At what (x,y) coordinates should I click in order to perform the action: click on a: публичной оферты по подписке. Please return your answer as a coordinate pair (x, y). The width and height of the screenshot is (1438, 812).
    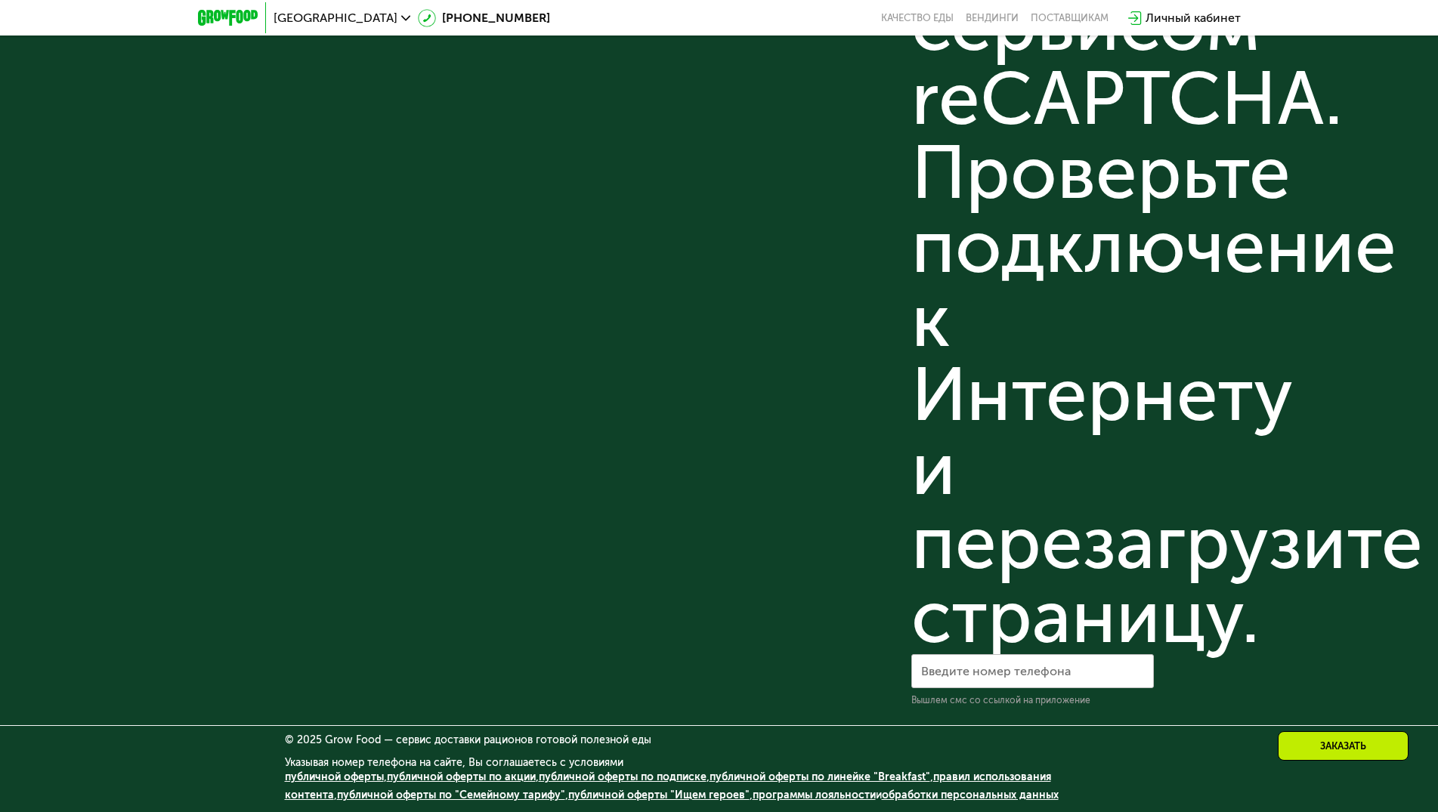
    Looking at the image, I should click on (623, 777).